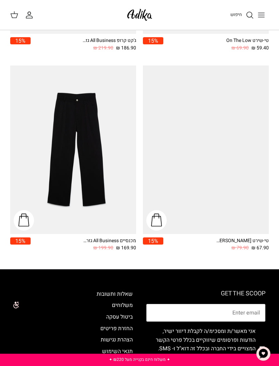 The image size is (279, 366). Describe the element at coordinates (126, 48) in the screenshot. I see `span: 186.90 ₪` at that location.